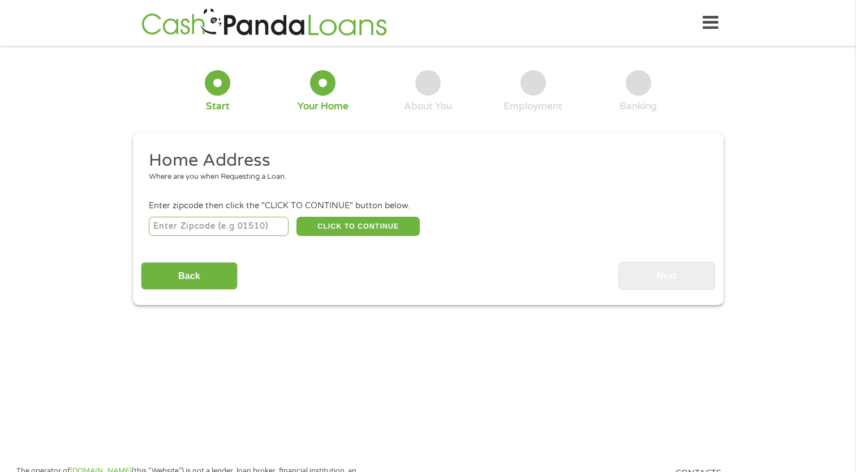  I want to click on button: CLICK TO CONTINUE, so click(358, 226).